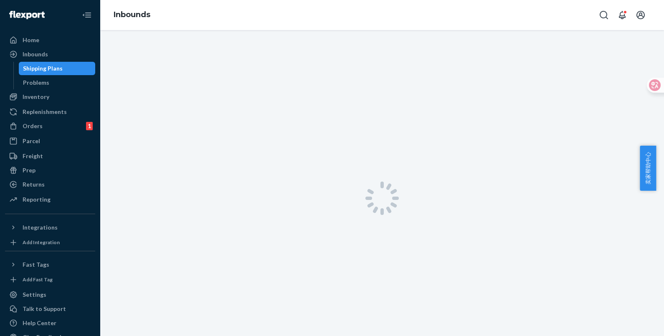 This screenshot has height=336, width=664. What do you see at coordinates (43, 68) in the screenshot?
I see `div: Shipping Plans` at bounding box center [43, 68].